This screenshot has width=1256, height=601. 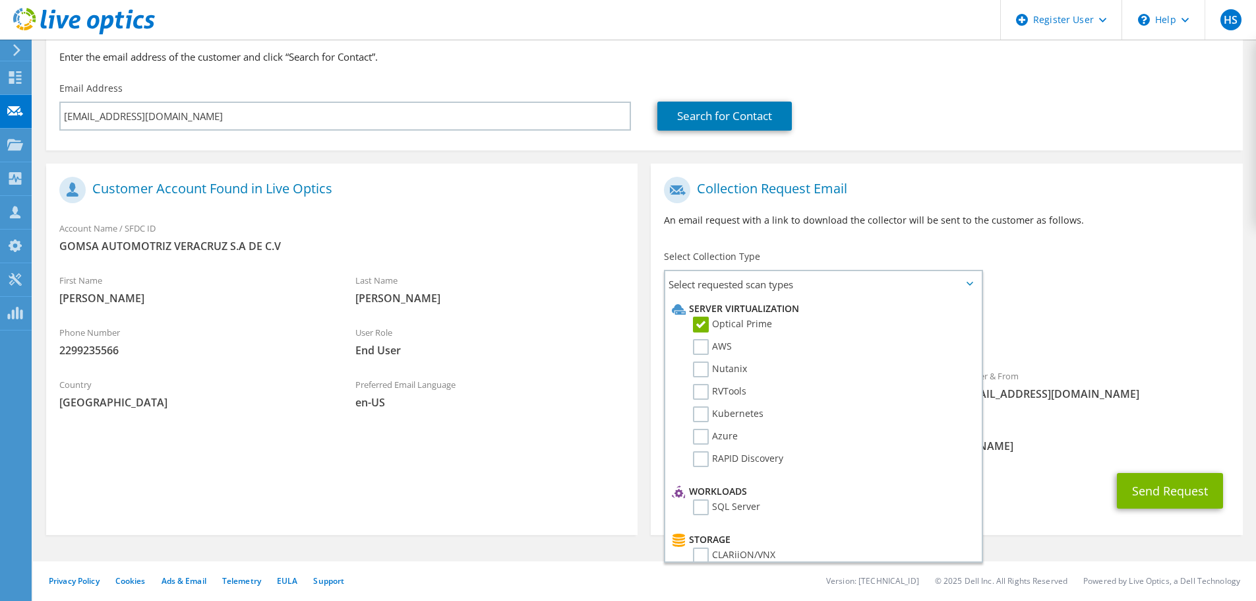 What do you see at coordinates (342, 246) in the screenshot?
I see `span: GOMSA AUTOMOTRIZ VERACRUZ S.A DE C.V` at bounding box center [342, 246].